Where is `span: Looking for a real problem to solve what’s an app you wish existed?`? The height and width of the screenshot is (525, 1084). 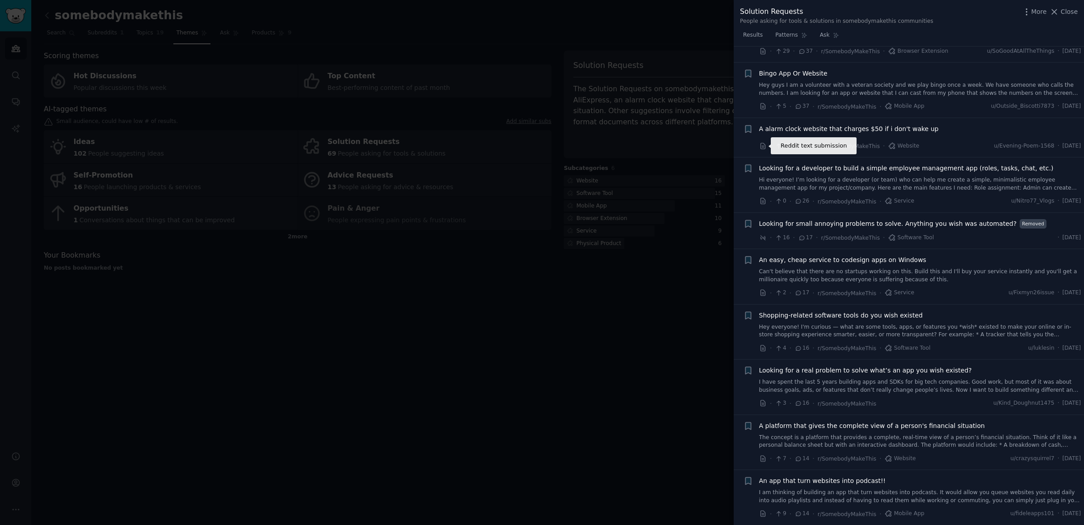 span: Looking for a real problem to solve what’s an app you wish existed? is located at coordinates (865, 370).